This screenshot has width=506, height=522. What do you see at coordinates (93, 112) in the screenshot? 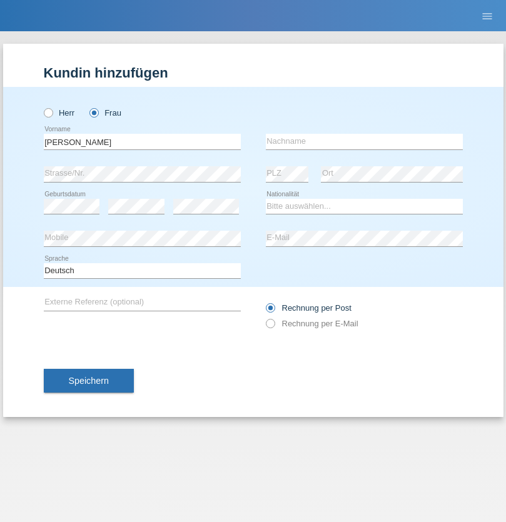
I see `input: Frau` at bounding box center [93, 112].